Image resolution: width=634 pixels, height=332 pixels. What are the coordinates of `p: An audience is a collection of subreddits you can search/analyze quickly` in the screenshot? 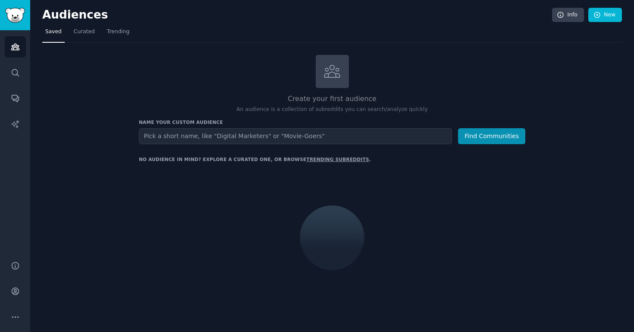 It's located at (332, 109).